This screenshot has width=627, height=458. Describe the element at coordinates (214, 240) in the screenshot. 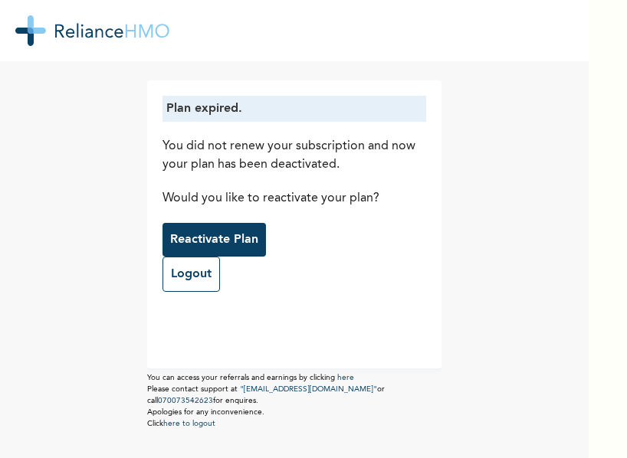

I see `p: Reactivate Plan` at that location.